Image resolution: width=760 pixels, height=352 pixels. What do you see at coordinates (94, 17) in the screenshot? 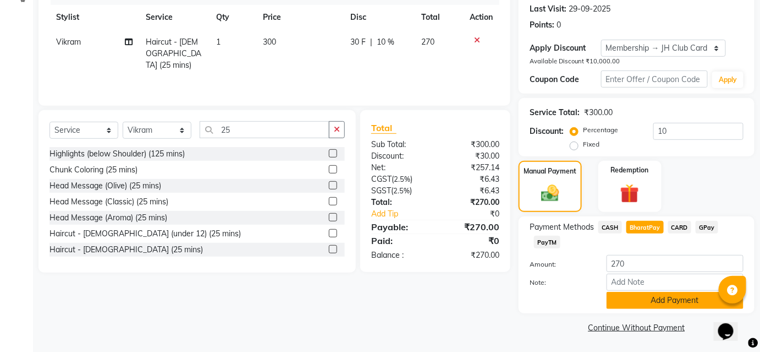
I see `th: Stylist` at bounding box center [94, 17].